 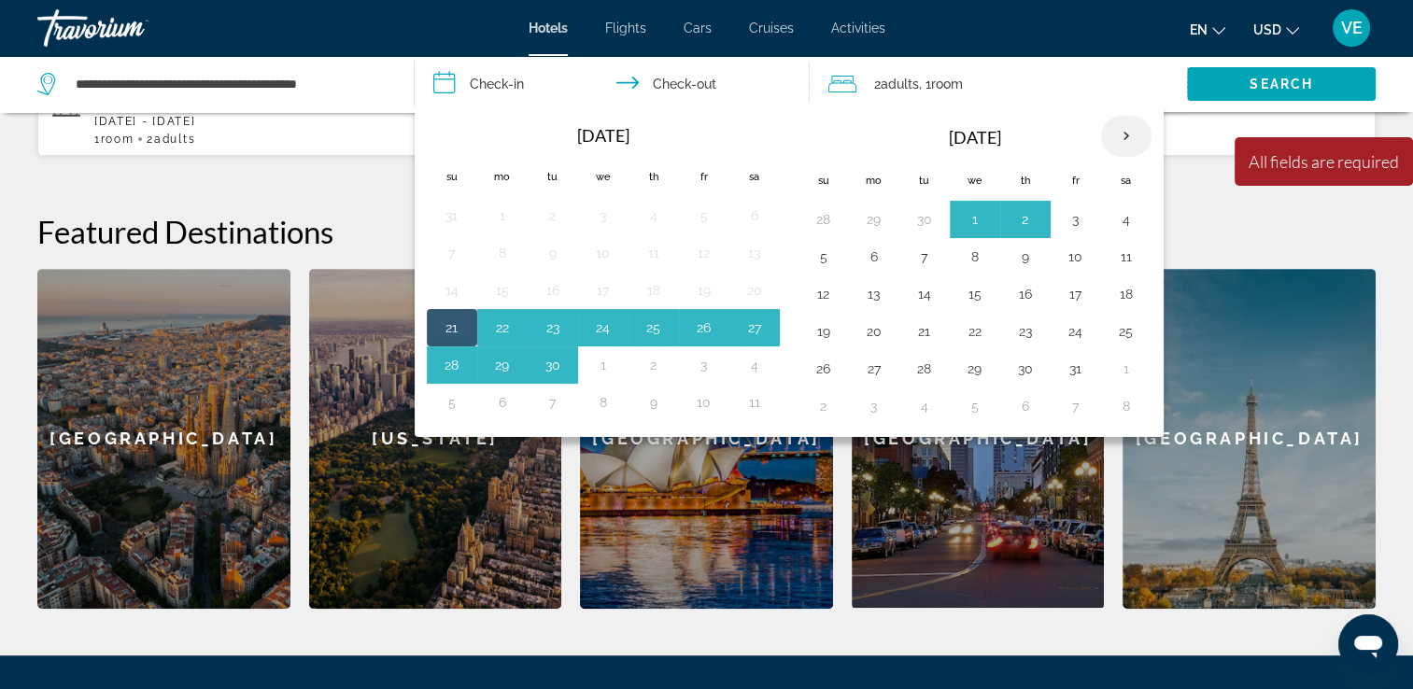 What do you see at coordinates (626, 28) in the screenshot?
I see `span: Flights` at bounding box center [626, 28].